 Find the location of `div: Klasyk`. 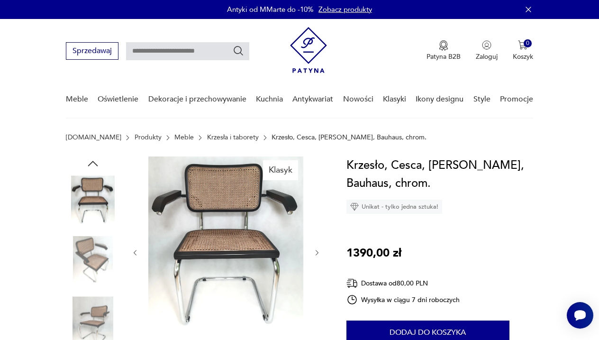

div: Klasyk is located at coordinates (281, 170).